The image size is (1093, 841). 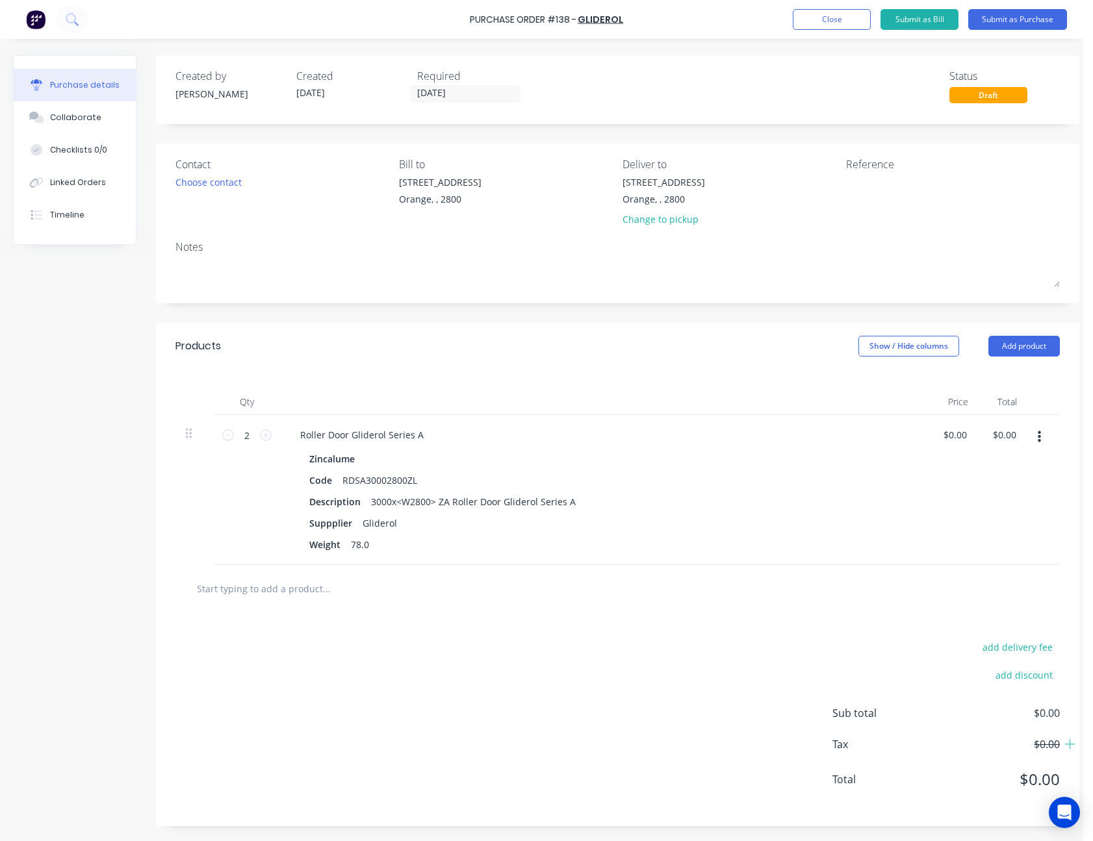 What do you see at coordinates (832, 19) in the screenshot?
I see `button: Close` at bounding box center [832, 19].